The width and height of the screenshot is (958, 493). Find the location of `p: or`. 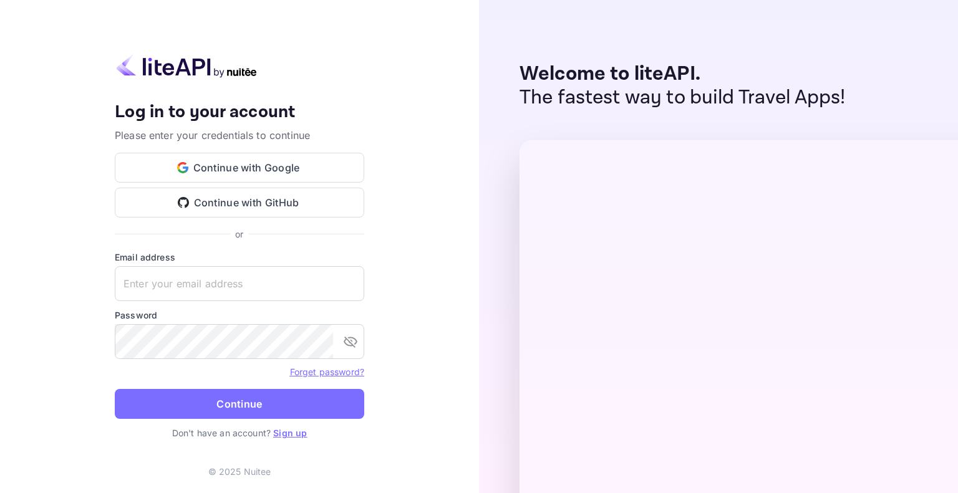

p: or is located at coordinates (239, 234).